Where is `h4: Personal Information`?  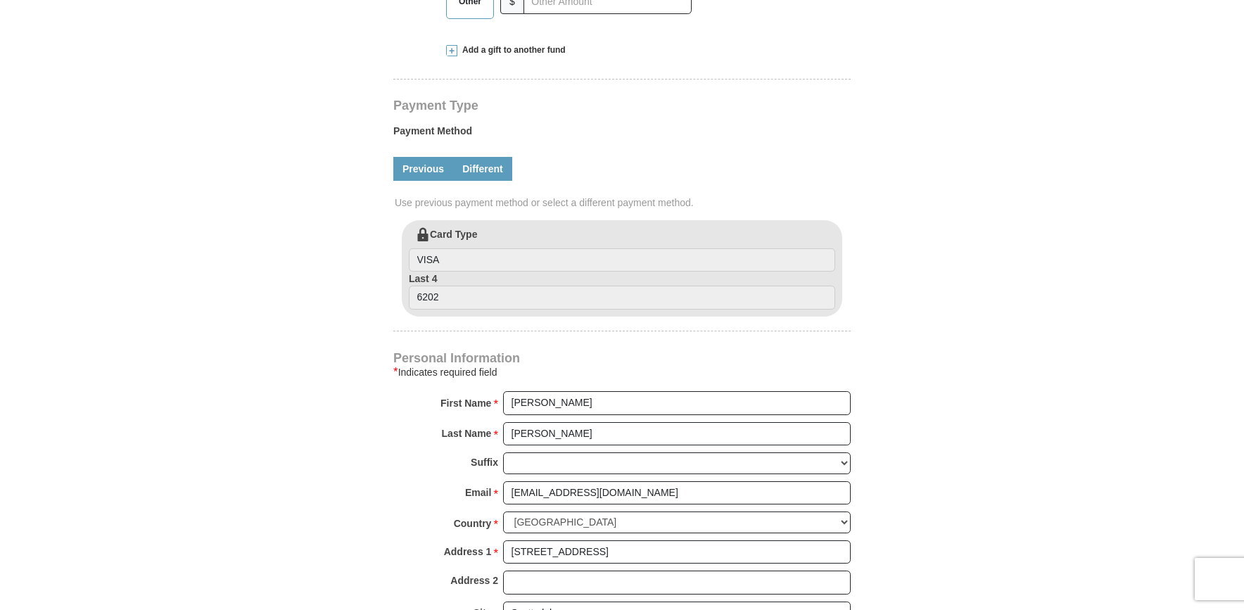 h4: Personal Information is located at coordinates (622, 358).